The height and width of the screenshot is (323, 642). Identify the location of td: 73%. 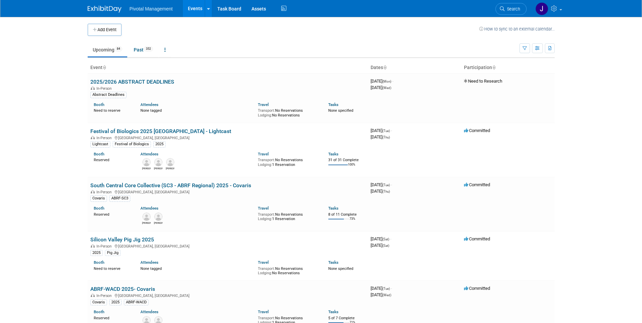
(352, 221).